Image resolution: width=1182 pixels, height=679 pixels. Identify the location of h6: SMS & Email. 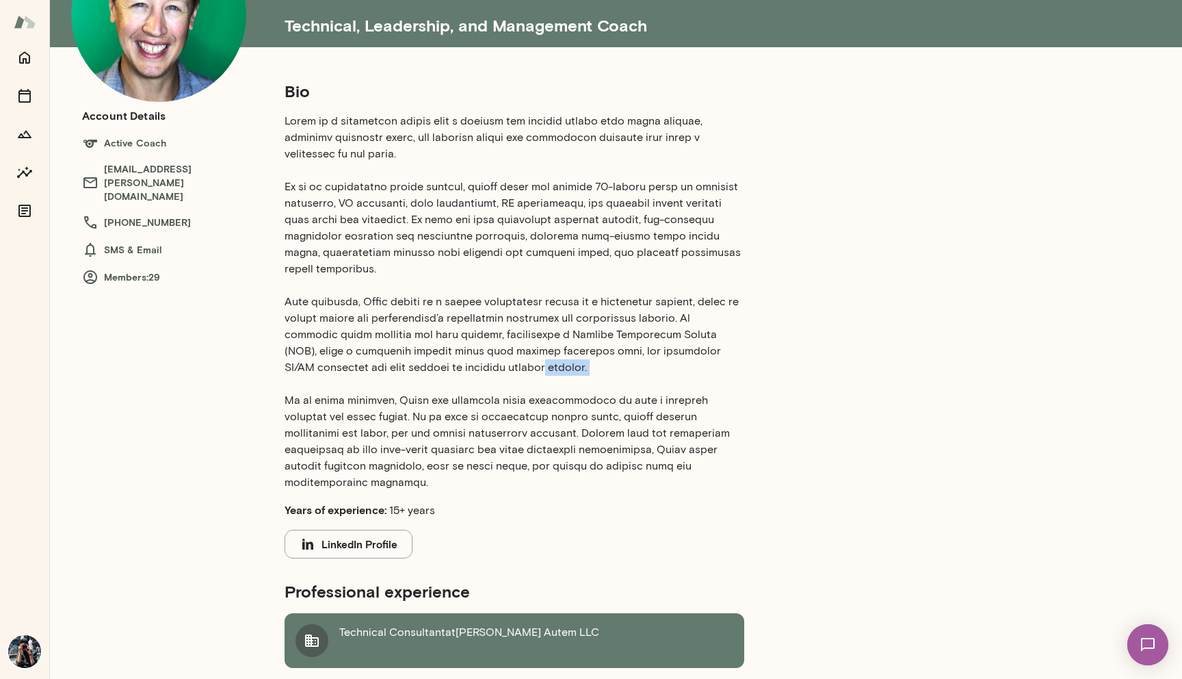
(170, 250).